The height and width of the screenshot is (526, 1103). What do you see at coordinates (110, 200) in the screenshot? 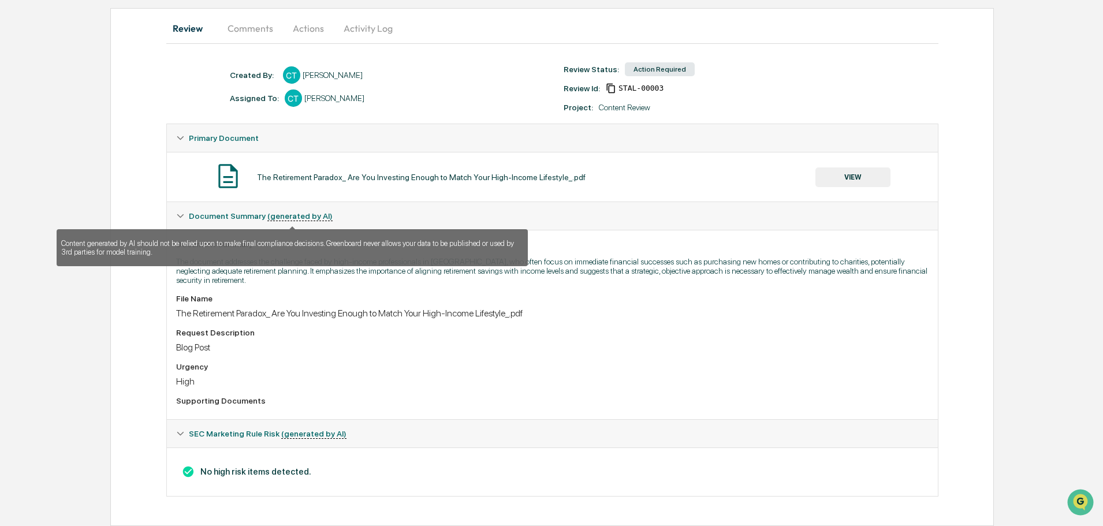
I see `a: Powered byPylon` at bounding box center [110, 200].